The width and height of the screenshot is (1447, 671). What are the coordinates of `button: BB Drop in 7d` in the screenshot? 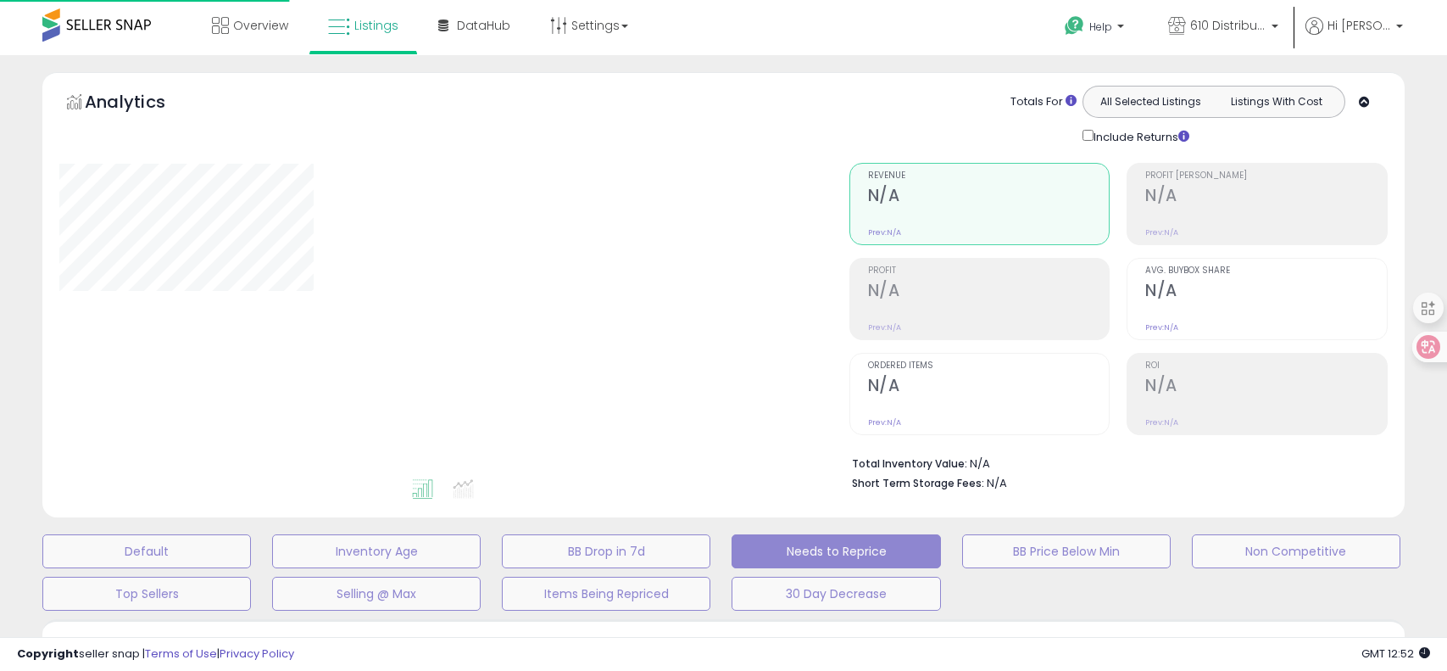 It's located at (606, 551).